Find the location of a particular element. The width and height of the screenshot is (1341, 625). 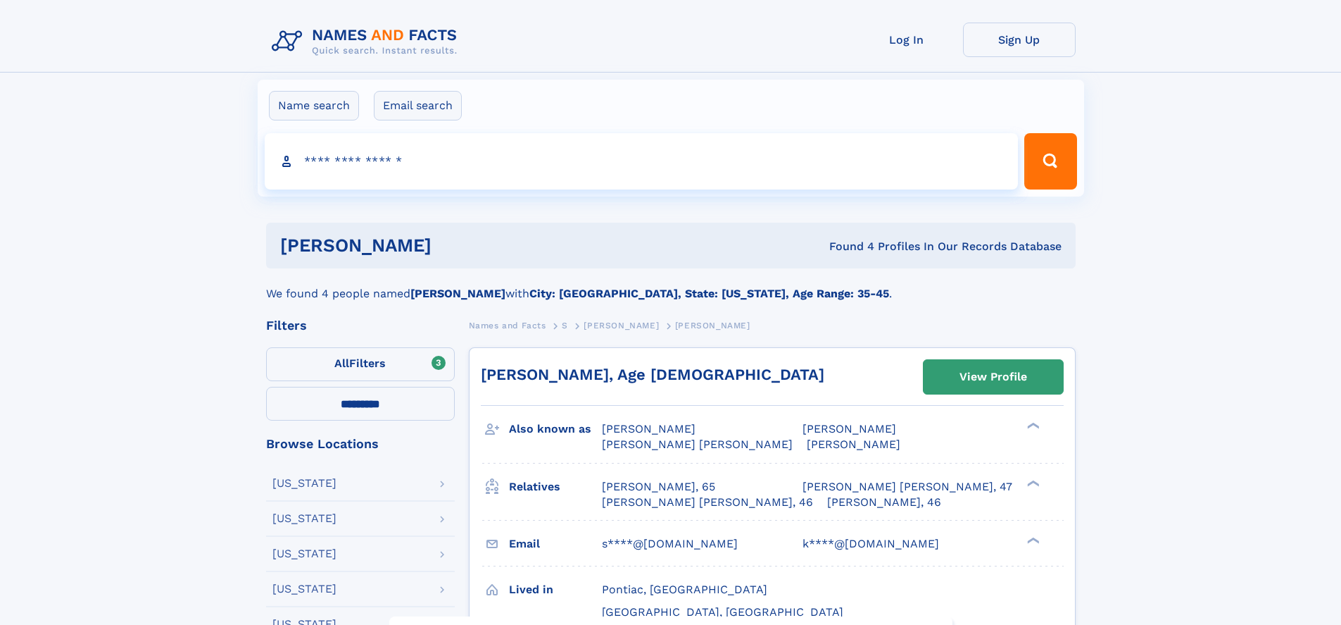

h3: Email is located at coordinates (556, 544).